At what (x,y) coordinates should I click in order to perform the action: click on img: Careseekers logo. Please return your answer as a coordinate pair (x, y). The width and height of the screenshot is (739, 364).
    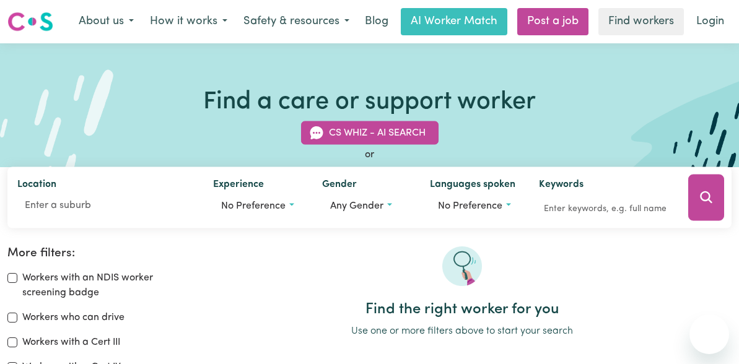
    Looking at the image, I should click on (30, 22).